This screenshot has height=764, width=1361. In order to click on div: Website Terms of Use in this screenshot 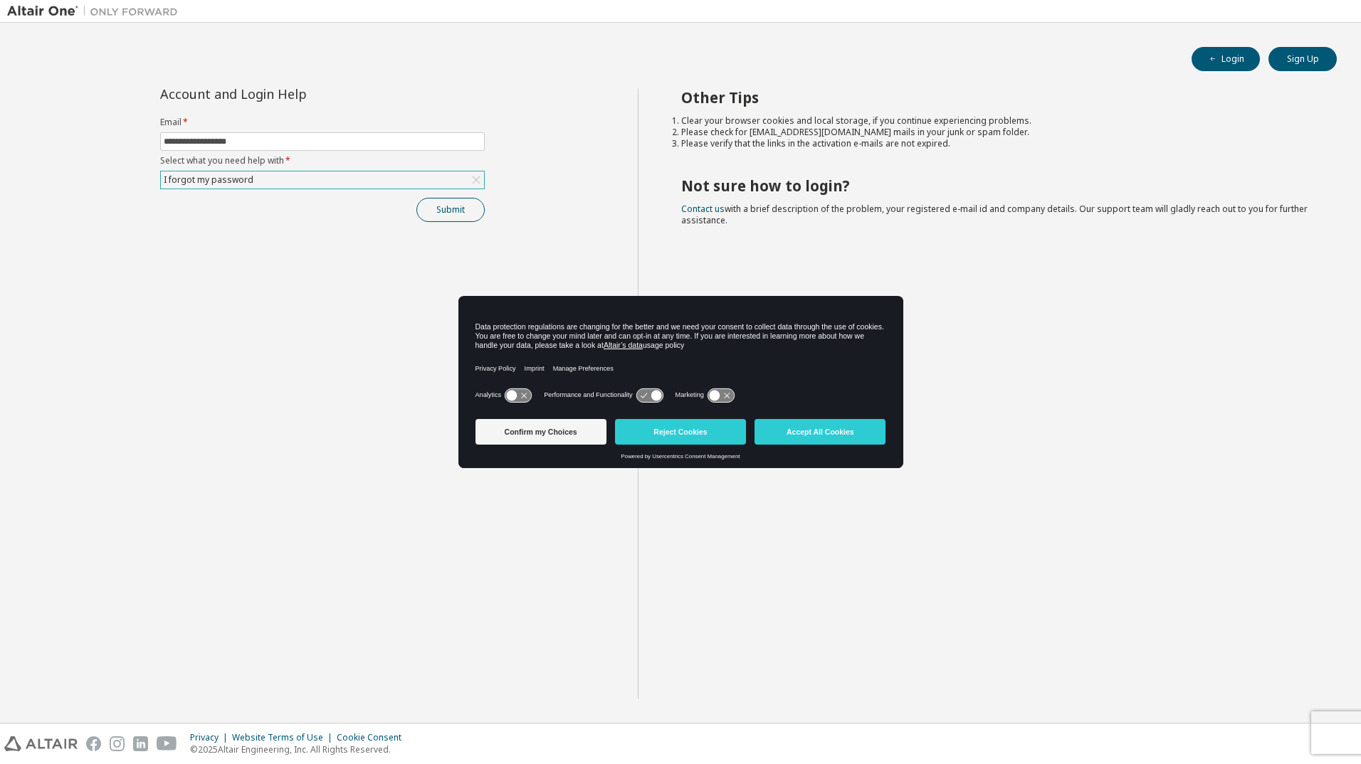, I will do `click(284, 738)`.